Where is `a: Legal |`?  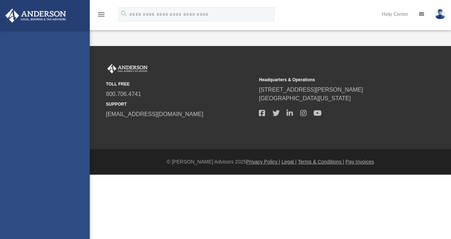 a: Legal | is located at coordinates (289, 162).